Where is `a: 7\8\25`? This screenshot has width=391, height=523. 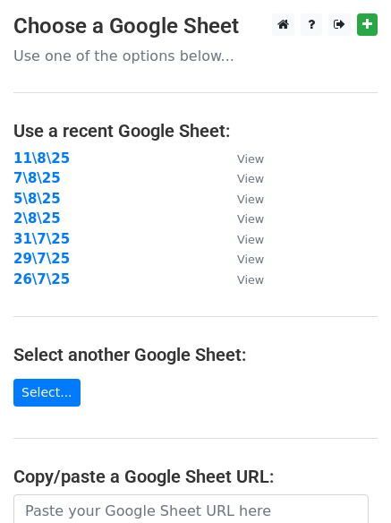
a: 7\8\25 is located at coordinates (37, 178).